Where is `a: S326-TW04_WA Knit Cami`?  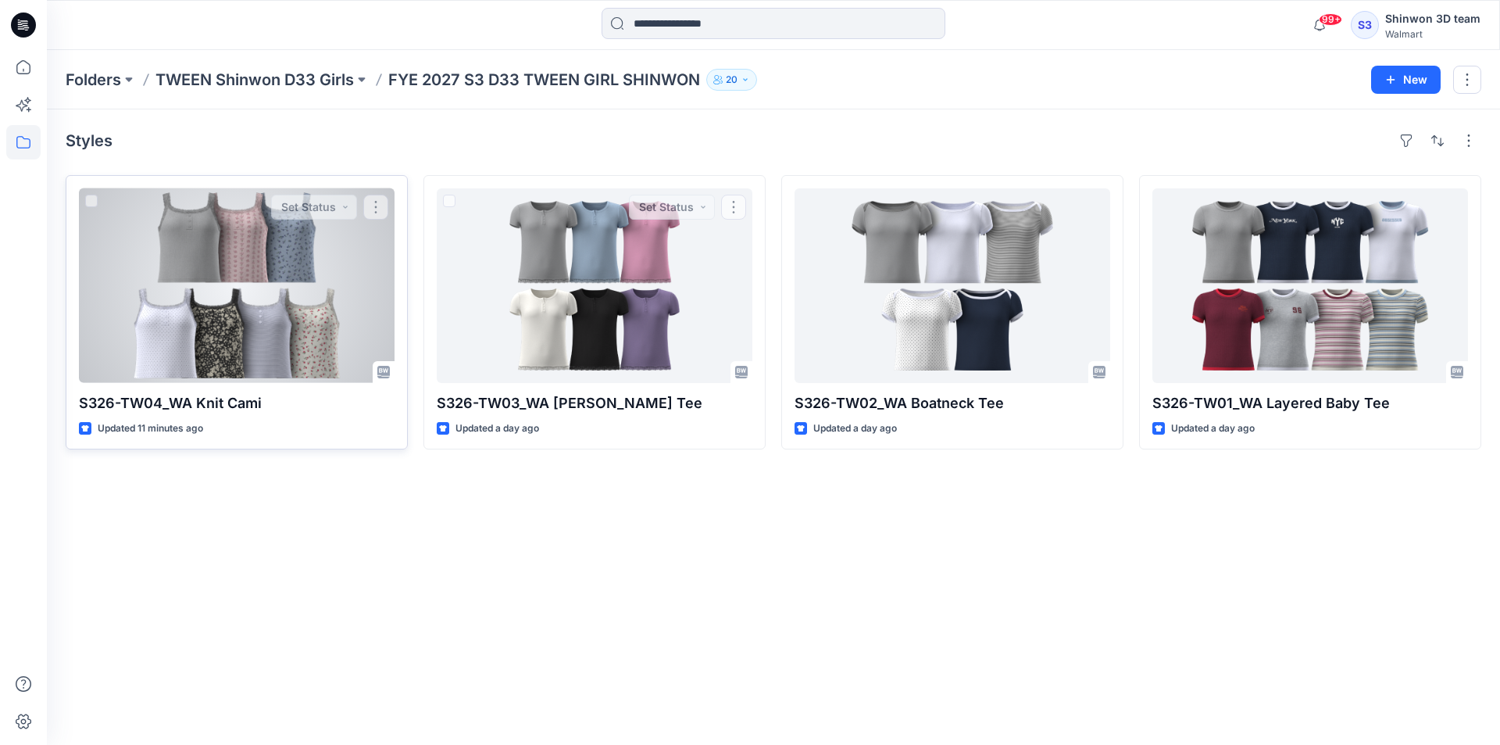 a: S326-TW04_WA Knit Cami is located at coordinates (237, 285).